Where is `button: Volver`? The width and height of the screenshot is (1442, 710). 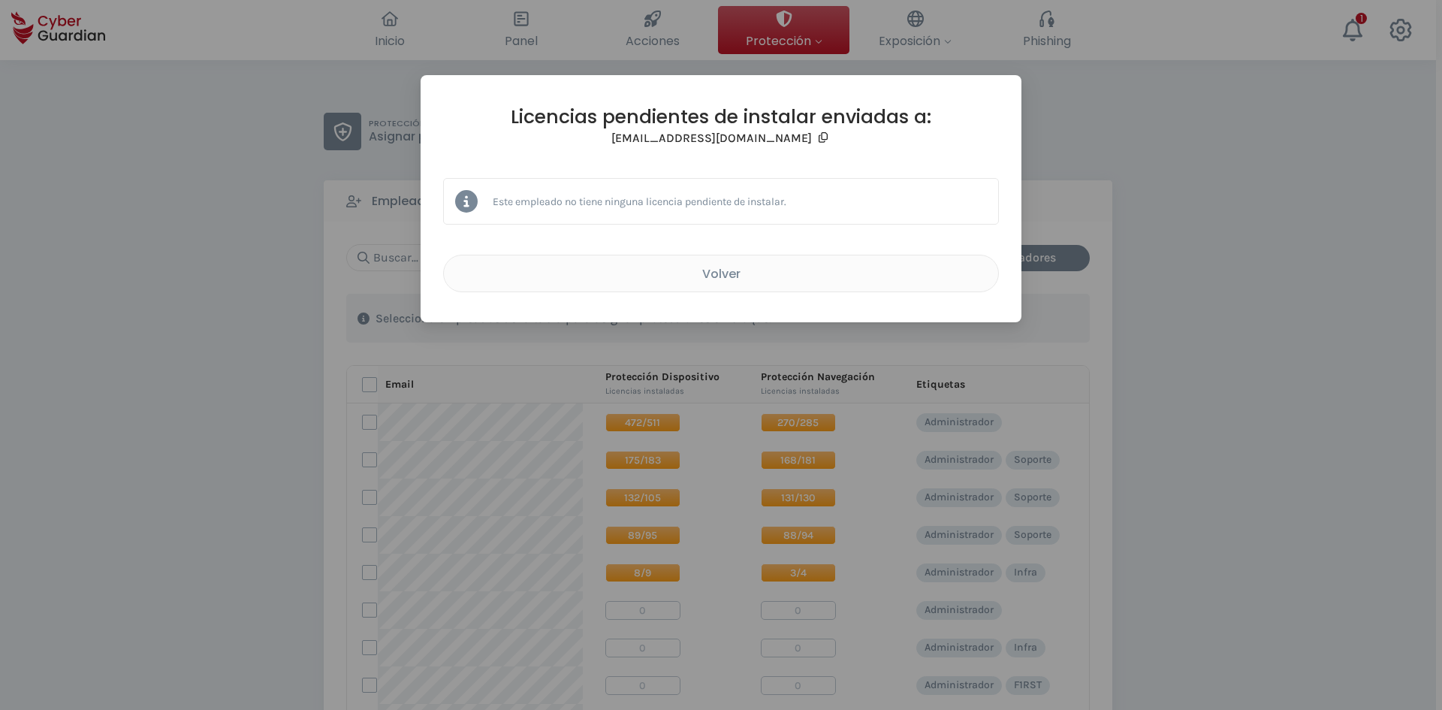 button: Volver is located at coordinates (721, 273).